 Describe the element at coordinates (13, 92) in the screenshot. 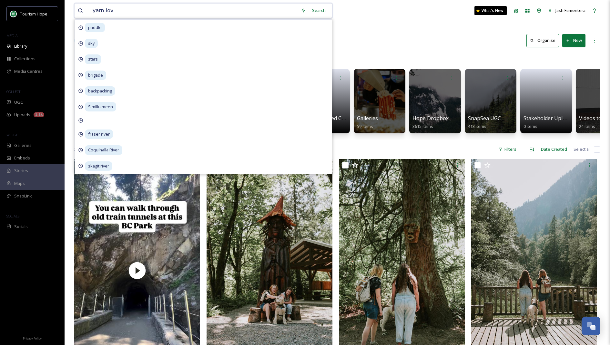

I see `span: COLLECT` at that location.